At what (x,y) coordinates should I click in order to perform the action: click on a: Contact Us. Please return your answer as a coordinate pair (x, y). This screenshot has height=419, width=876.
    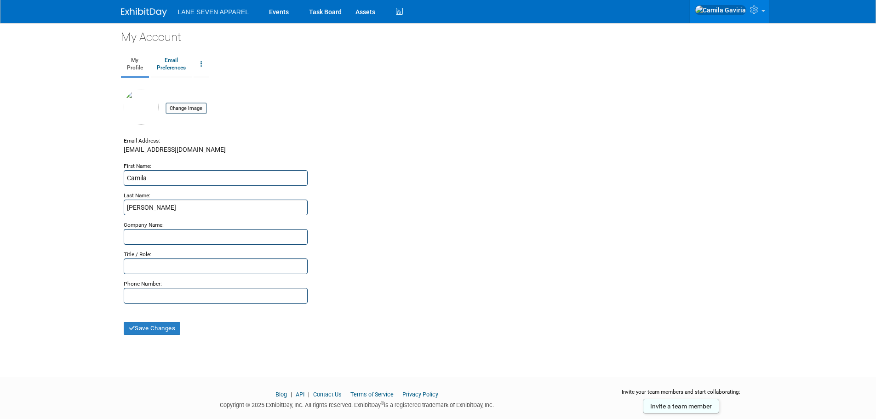
    Looking at the image, I should click on (327, 394).